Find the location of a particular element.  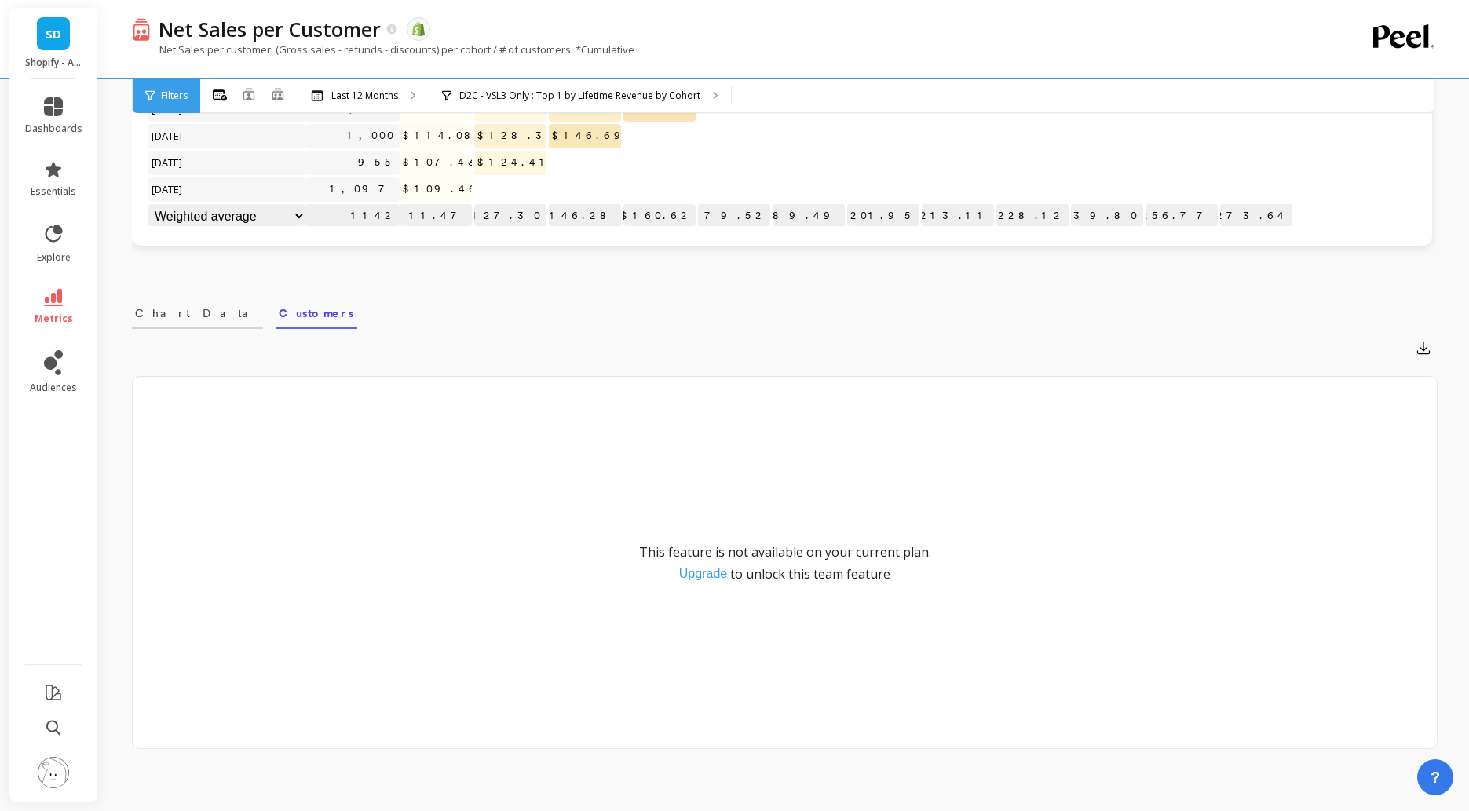

a: 1,000 is located at coordinates (371, 136).